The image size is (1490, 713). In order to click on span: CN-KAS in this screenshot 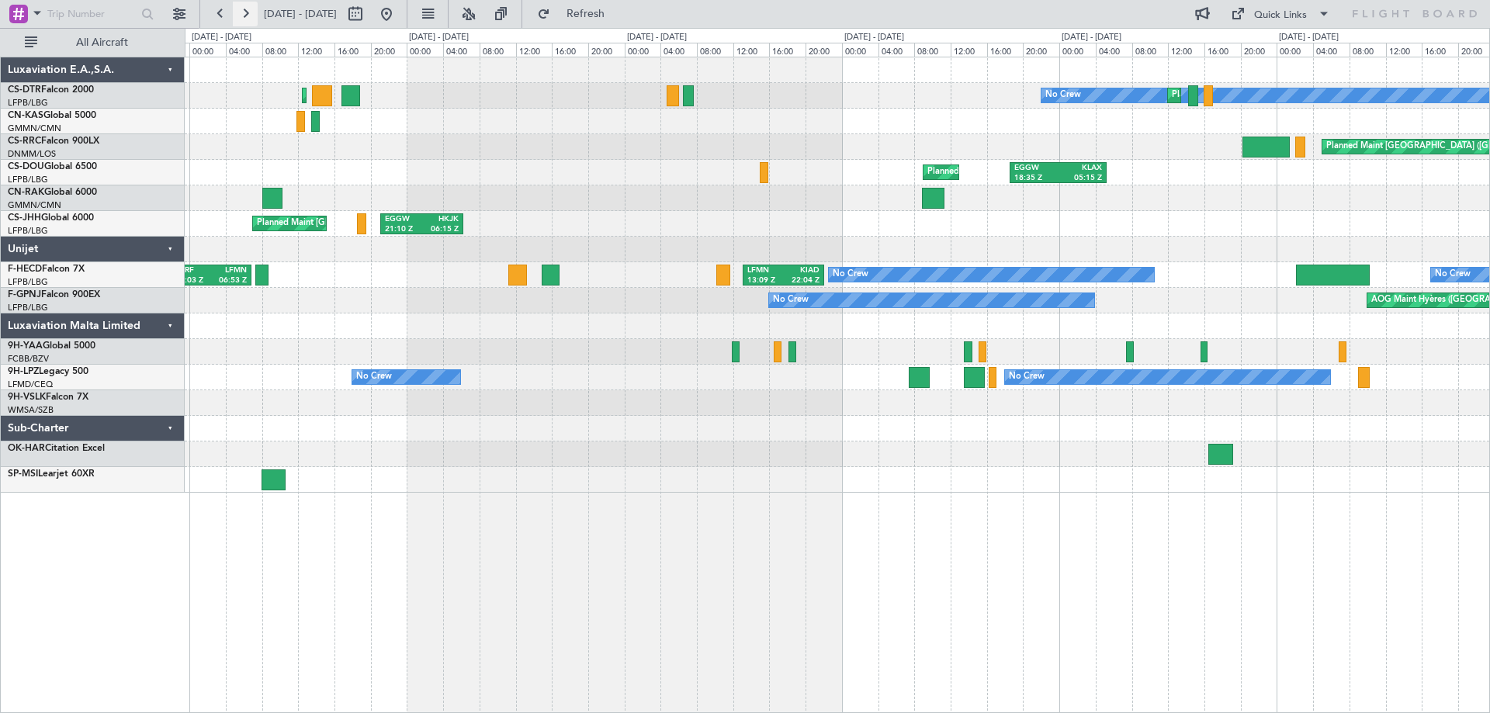, I will do `click(26, 116)`.